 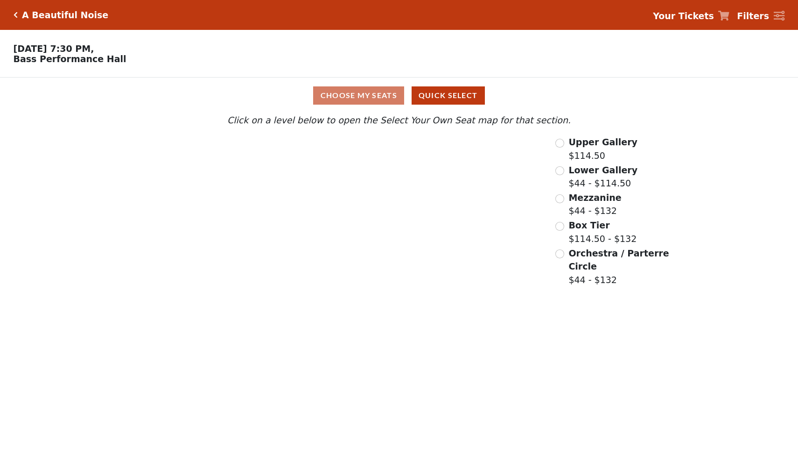 What do you see at coordinates (603, 170) in the screenshot?
I see `span: Lower Gallery` at bounding box center [603, 170].